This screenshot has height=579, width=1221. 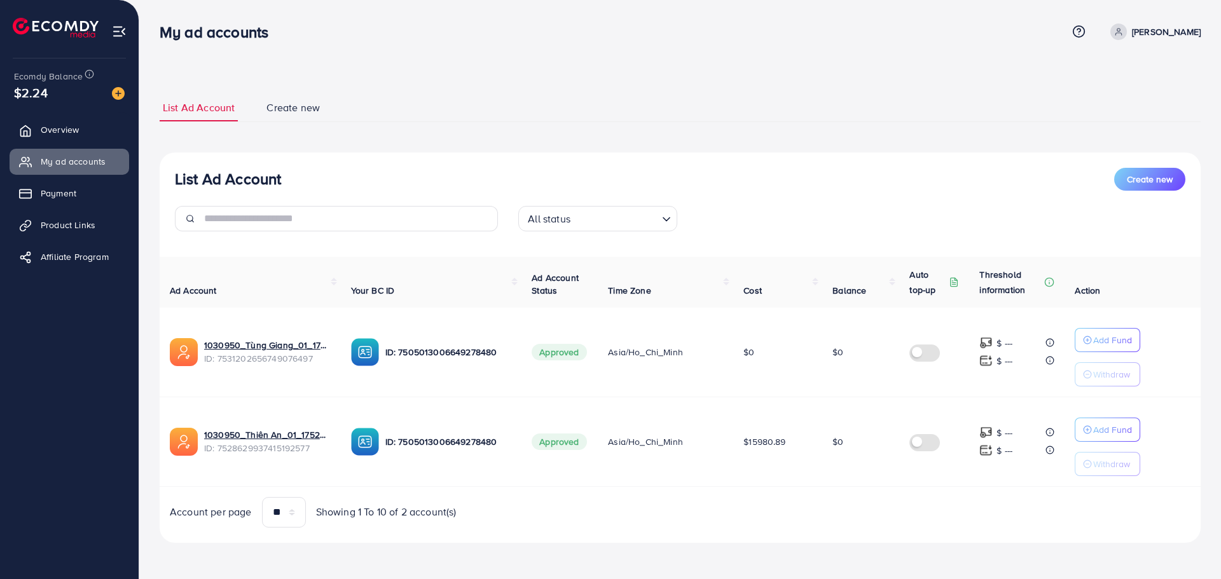 I want to click on span: Affiliate Program, so click(x=74, y=257).